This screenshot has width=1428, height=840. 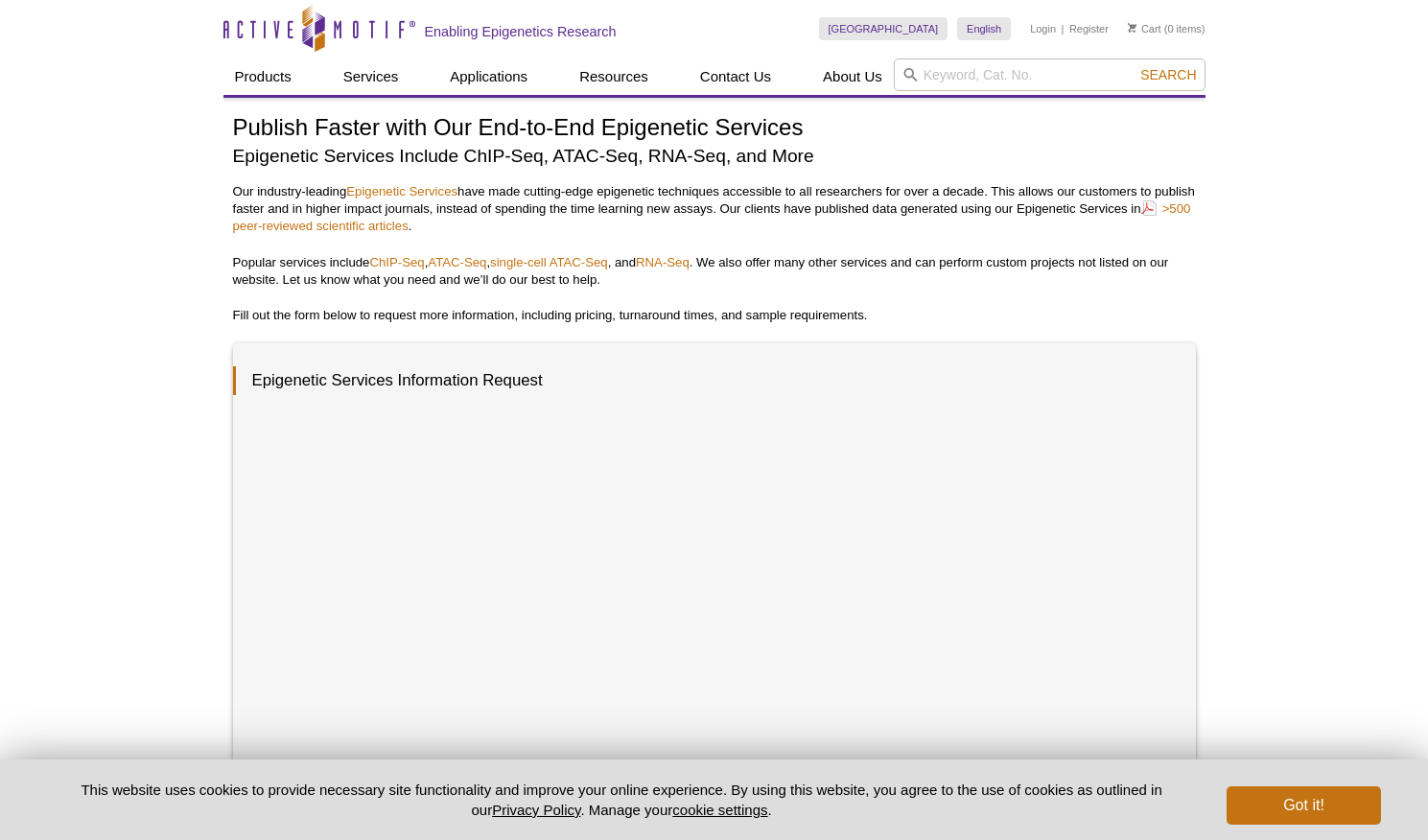 I want to click on a: Products, so click(x=263, y=77).